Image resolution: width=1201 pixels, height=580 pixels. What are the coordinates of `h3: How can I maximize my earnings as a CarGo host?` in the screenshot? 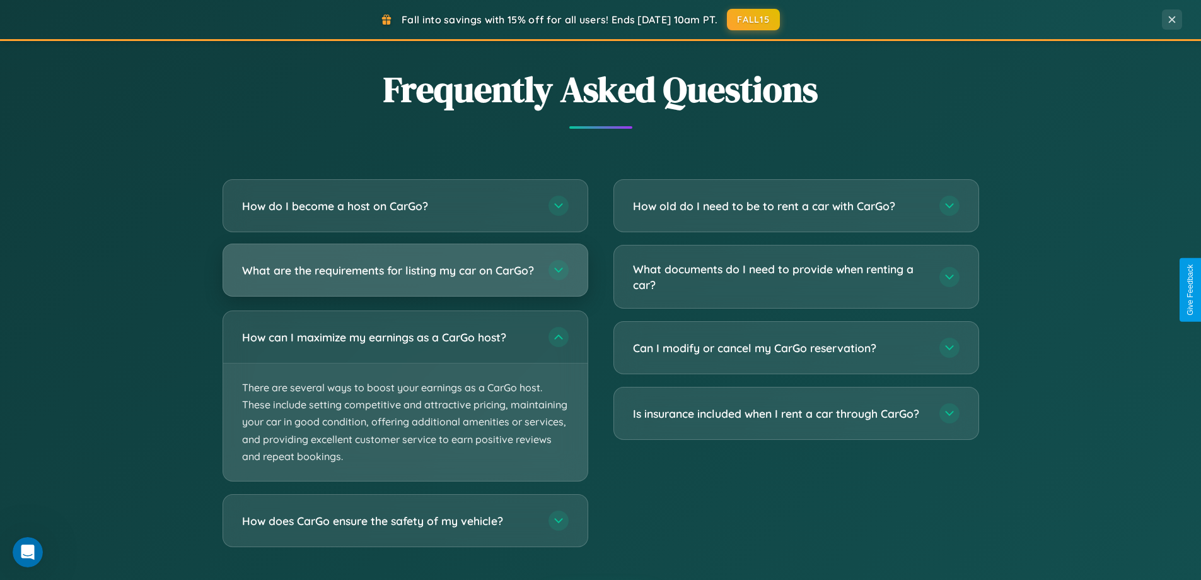 It's located at (389, 337).